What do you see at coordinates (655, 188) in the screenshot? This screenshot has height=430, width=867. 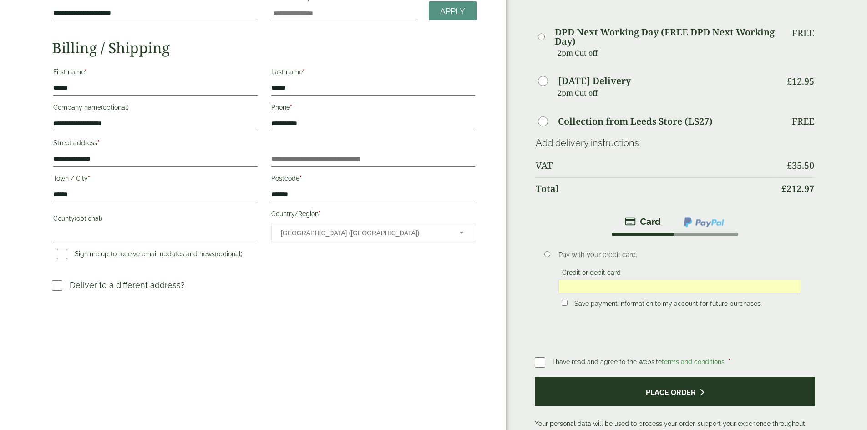 I see `th: Total` at bounding box center [655, 188].